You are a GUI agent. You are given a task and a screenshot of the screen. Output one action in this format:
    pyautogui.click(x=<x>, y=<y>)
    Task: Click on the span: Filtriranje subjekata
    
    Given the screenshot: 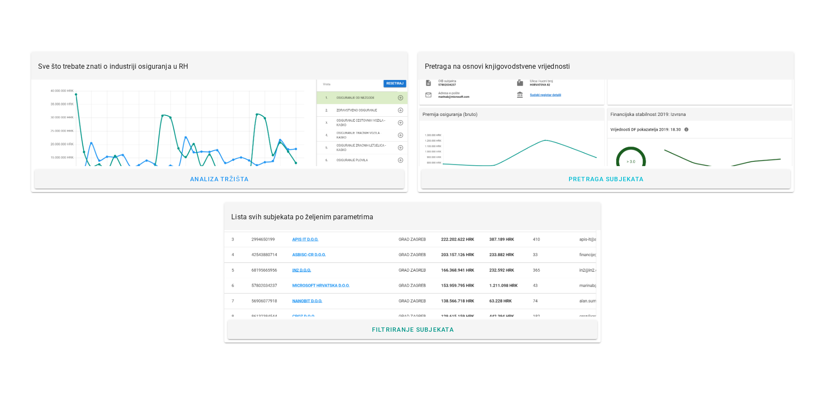 What is the action you would take?
    pyautogui.click(x=412, y=330)
    